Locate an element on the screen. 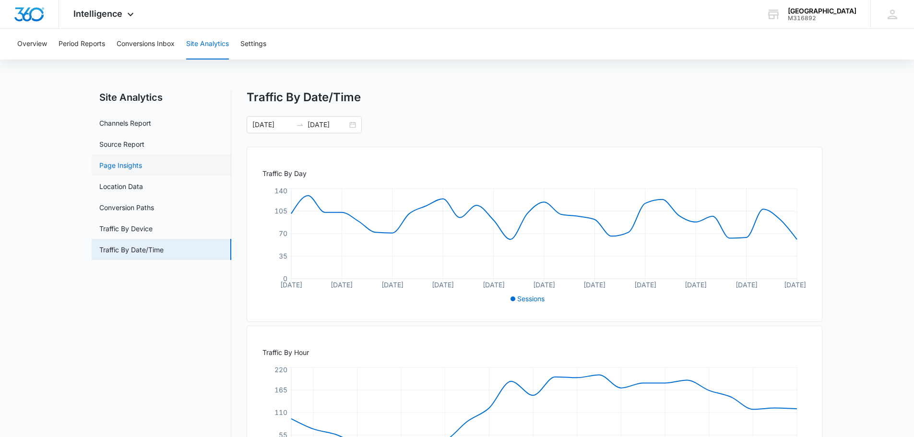 The image size is (914, 437). tspan: 105 is located at coordinates (281, 211).